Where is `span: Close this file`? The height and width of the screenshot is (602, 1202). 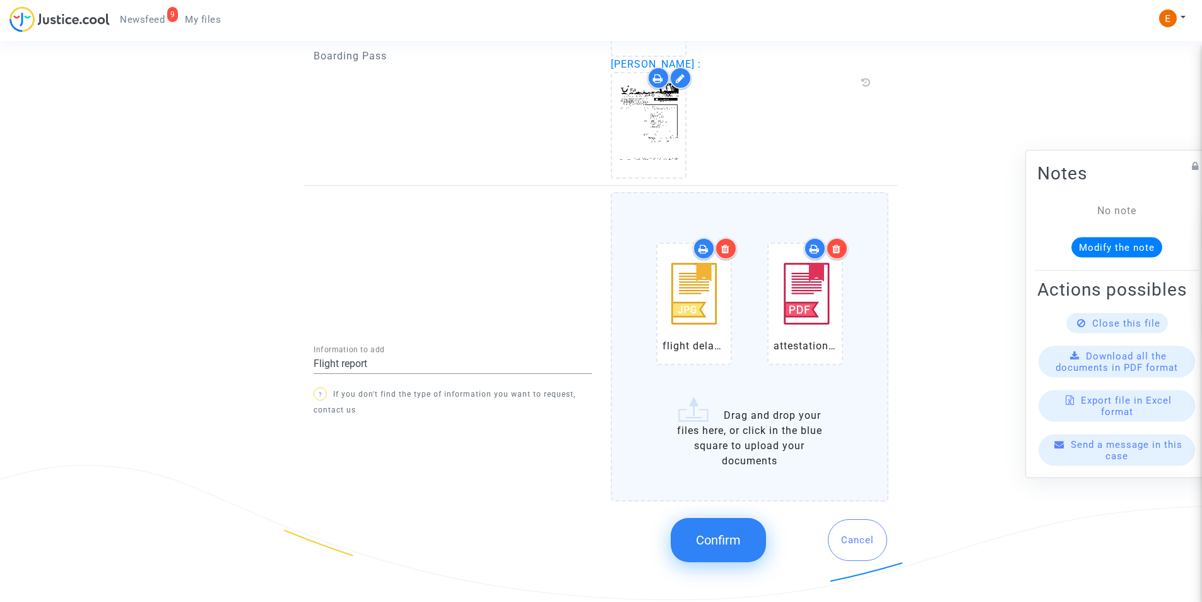 span: Close this file is located at coordinates (1127, 323).